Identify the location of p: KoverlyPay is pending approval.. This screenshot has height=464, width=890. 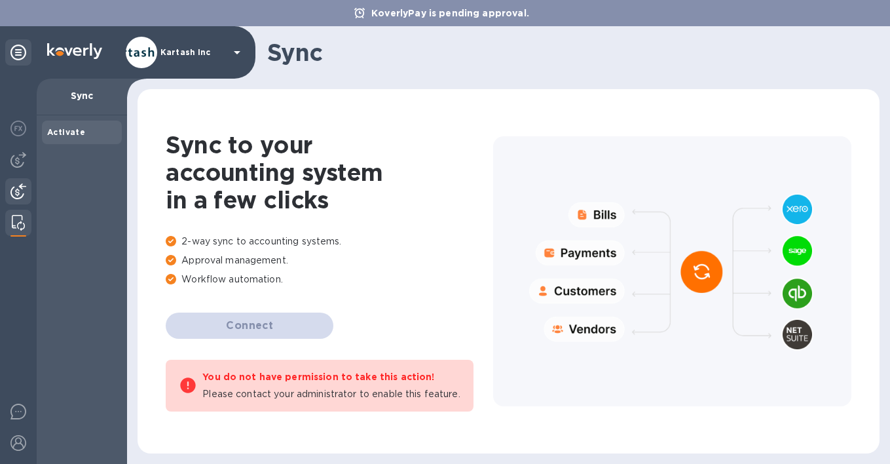
(450, 13).